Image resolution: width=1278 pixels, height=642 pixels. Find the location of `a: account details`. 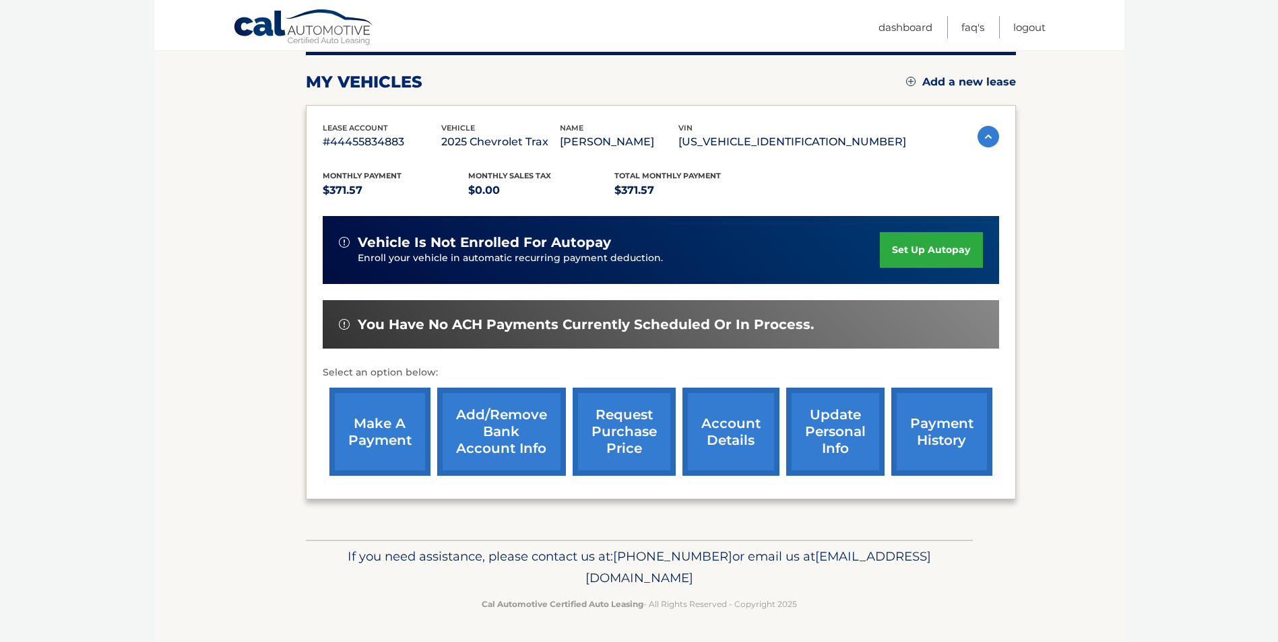

a: account details is located at coordinates (731, 432).